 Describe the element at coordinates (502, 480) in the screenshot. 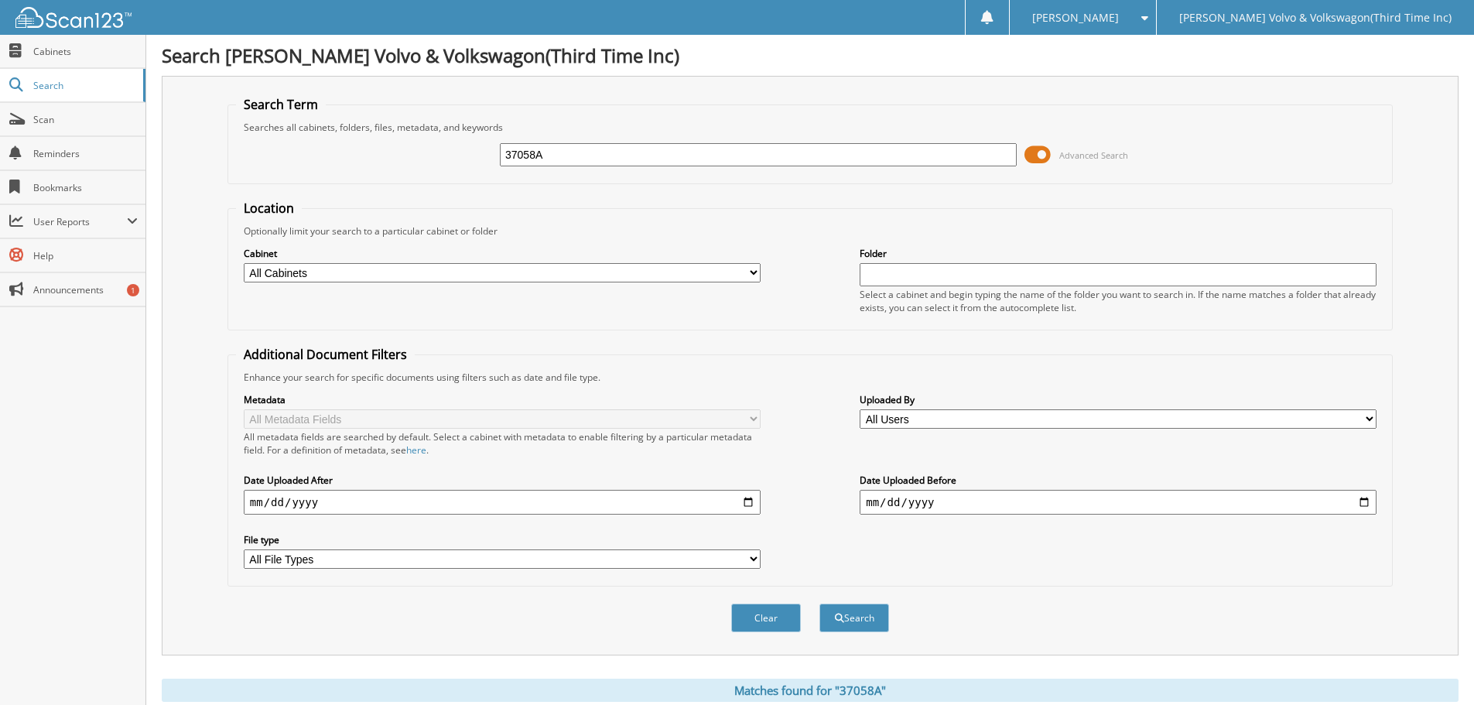

I see `label: Date Uploaded After` at that location.